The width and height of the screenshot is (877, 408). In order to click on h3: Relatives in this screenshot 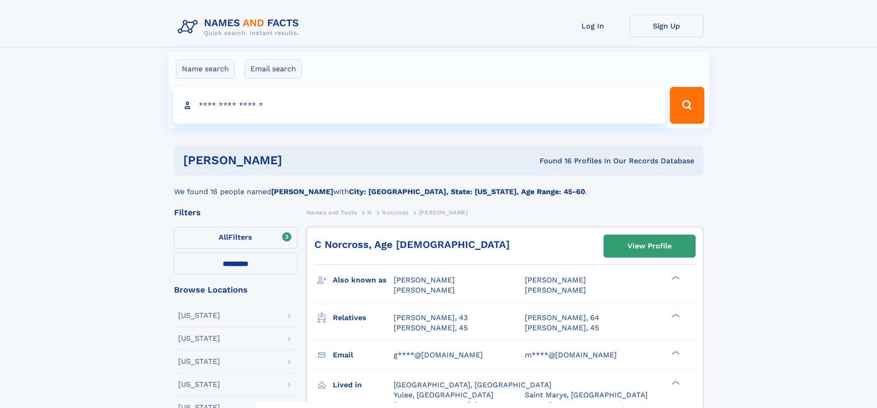, I will do `click(363, 318)`.